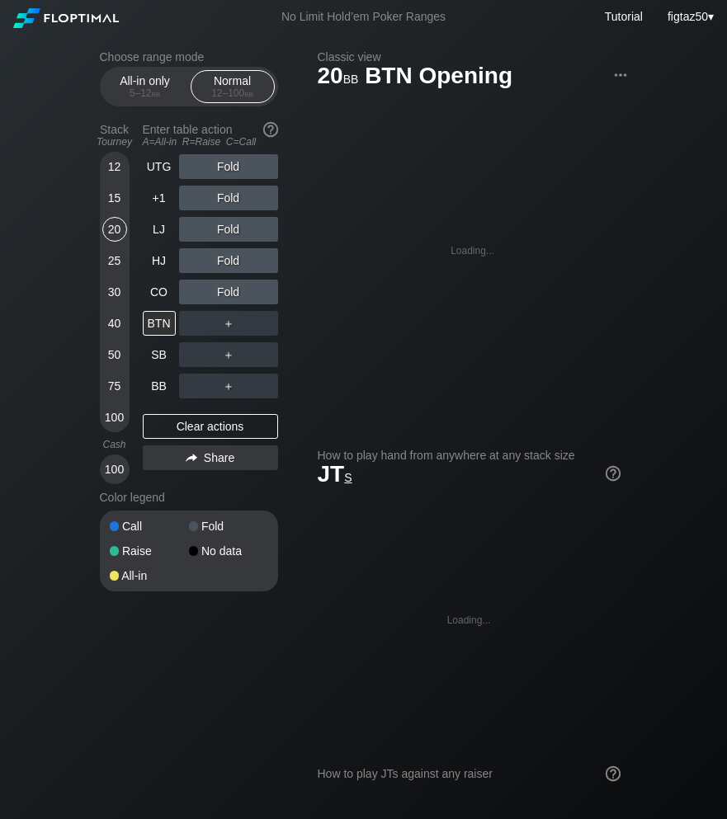 This screenshot has width=727, height=819. Describe the element at coordinates (115, 323) in the screenshot. I see `div: 40` at that location.